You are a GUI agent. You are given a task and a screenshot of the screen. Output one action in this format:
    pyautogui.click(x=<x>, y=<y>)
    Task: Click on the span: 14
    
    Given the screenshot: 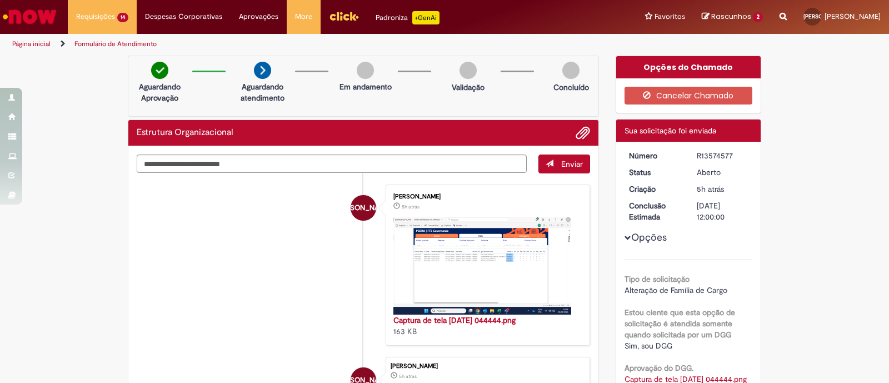 What is the action you would take?
    pyautogui.click(x=123, y=17)
    